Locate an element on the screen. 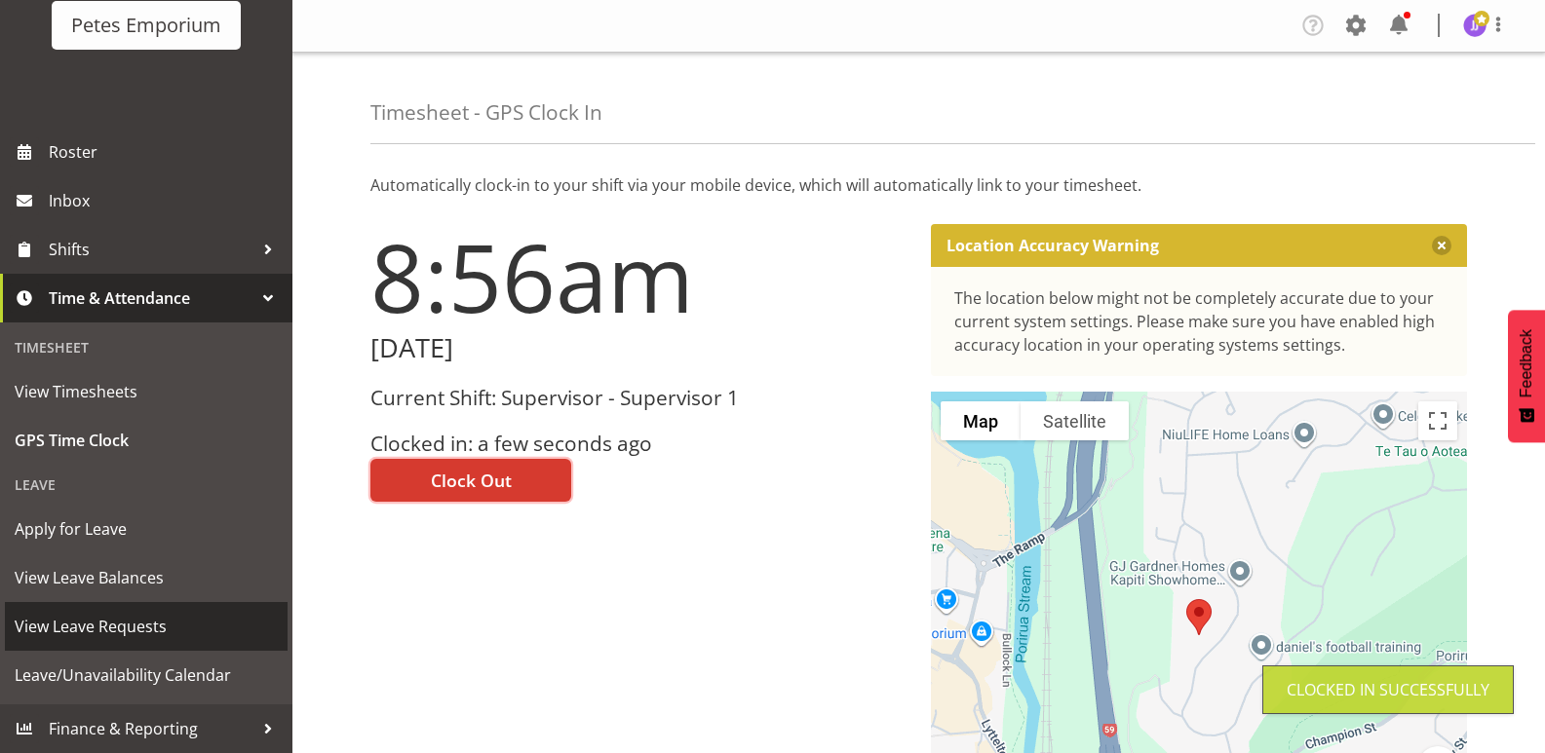 The width and height of the screenshot is (1545, 753). p: Location Accuracy Warning is located at coordinates (1053, 246).